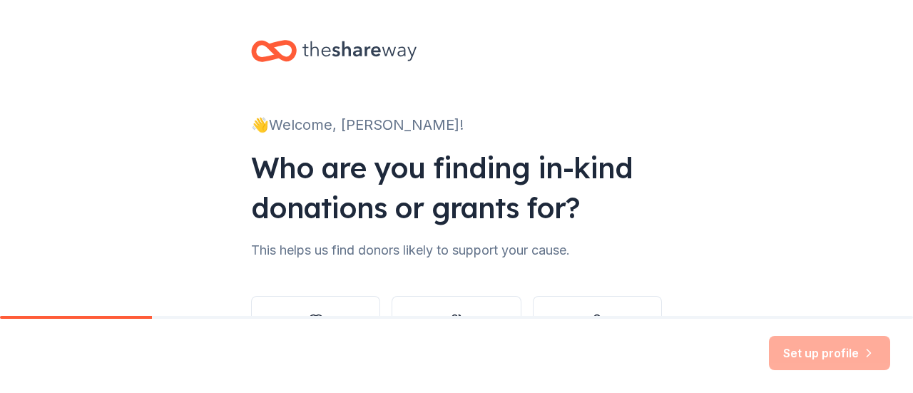  Describe the element at coordinates (597, 330) in the screenshot. I see `button: Individual` at that location.